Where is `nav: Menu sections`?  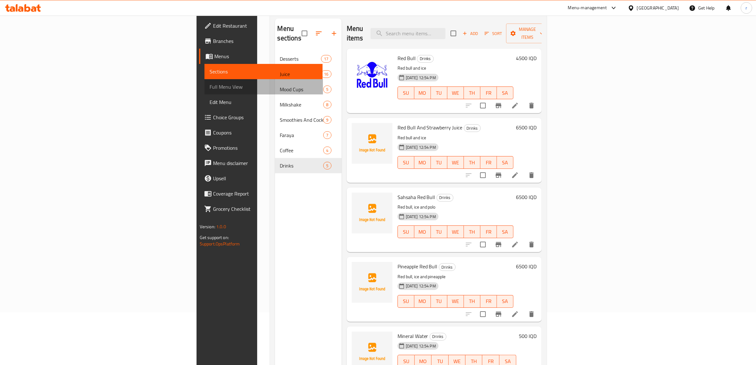
nav: Menu sections is located at coordinates (308, 112).